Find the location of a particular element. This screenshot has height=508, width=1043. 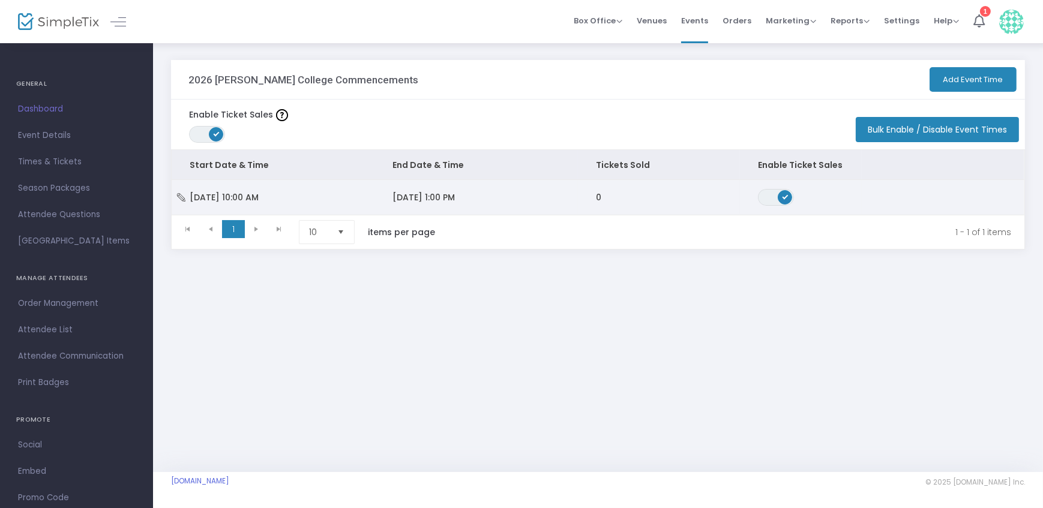

span: Venues is located at coordinates (652, 20).